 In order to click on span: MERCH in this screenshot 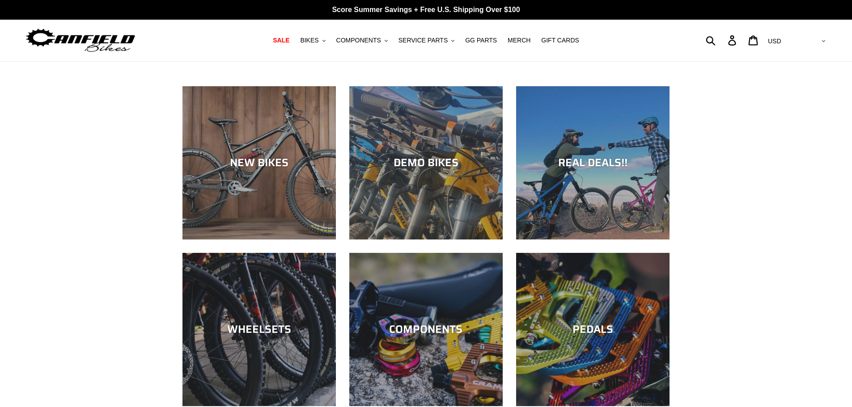, I will do `click(519, 40)`.